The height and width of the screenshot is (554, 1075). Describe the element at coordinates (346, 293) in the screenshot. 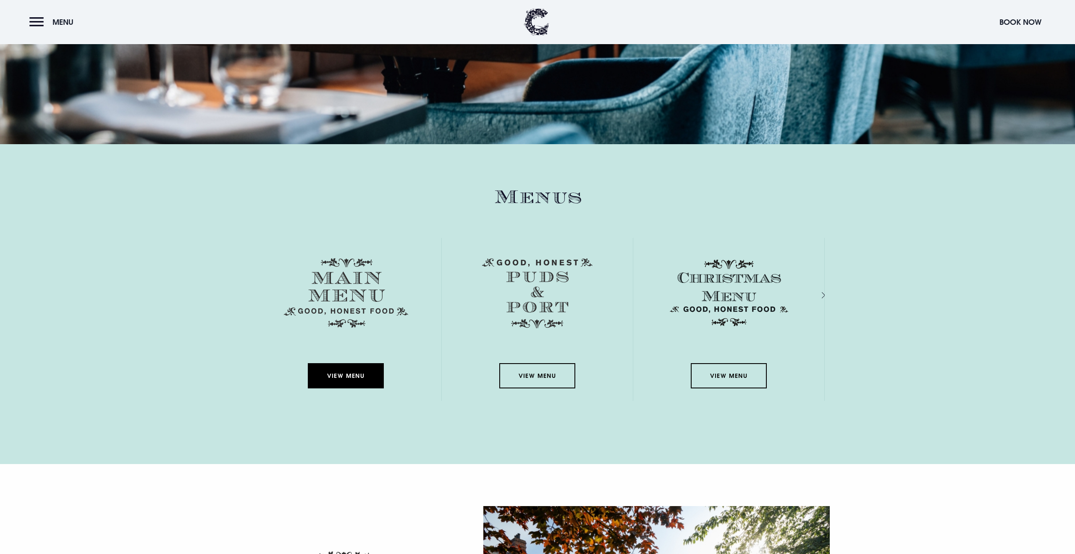

I see `img: Menu main menu` at that location.